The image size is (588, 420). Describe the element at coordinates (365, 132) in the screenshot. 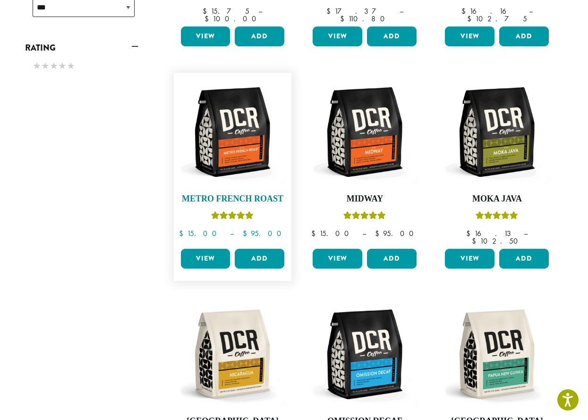

I see `img: DCR-12oz-Midway-Stock-scaled.png` at that location.